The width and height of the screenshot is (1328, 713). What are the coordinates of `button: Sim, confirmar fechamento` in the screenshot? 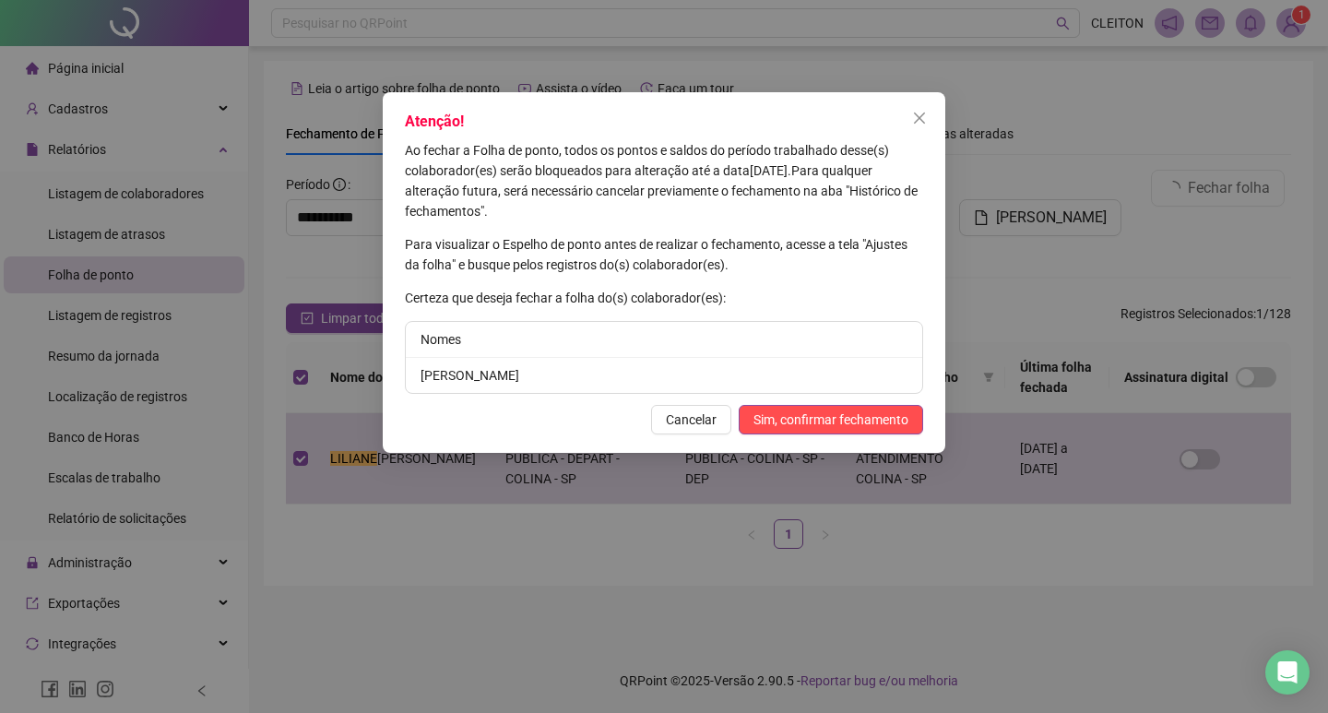 It's located at (831, 419).